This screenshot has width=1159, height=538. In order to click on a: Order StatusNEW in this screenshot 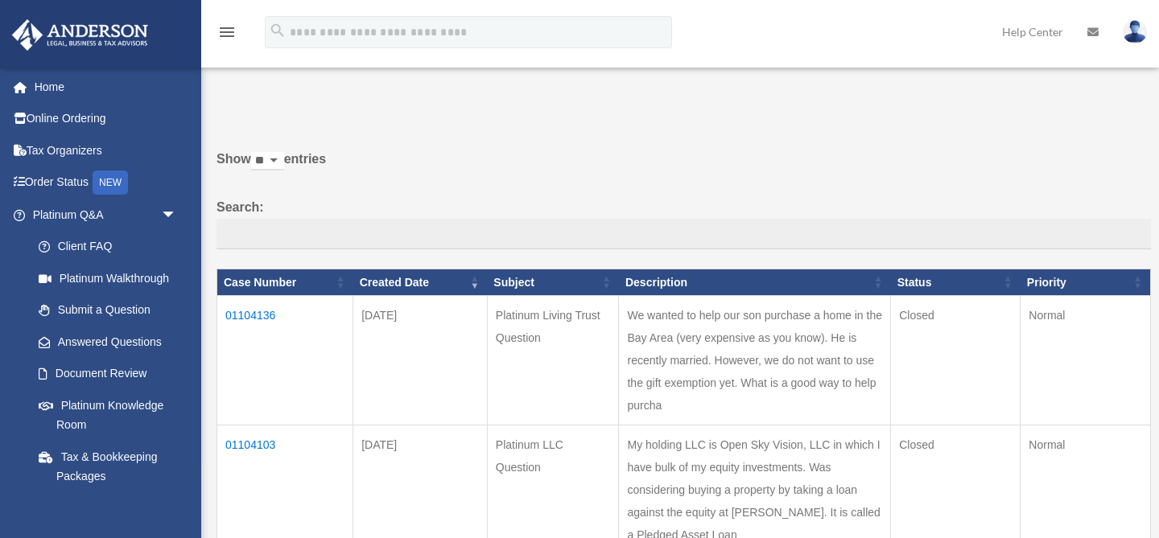, I will do `click(106, 183)`.